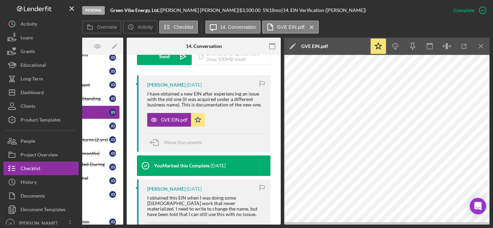 The width and height of the screenshot is (493, 228). Describe the element at coordinates (218, 166) in the screenshot. I see `time: 2025-04-17 17:49` at that location.